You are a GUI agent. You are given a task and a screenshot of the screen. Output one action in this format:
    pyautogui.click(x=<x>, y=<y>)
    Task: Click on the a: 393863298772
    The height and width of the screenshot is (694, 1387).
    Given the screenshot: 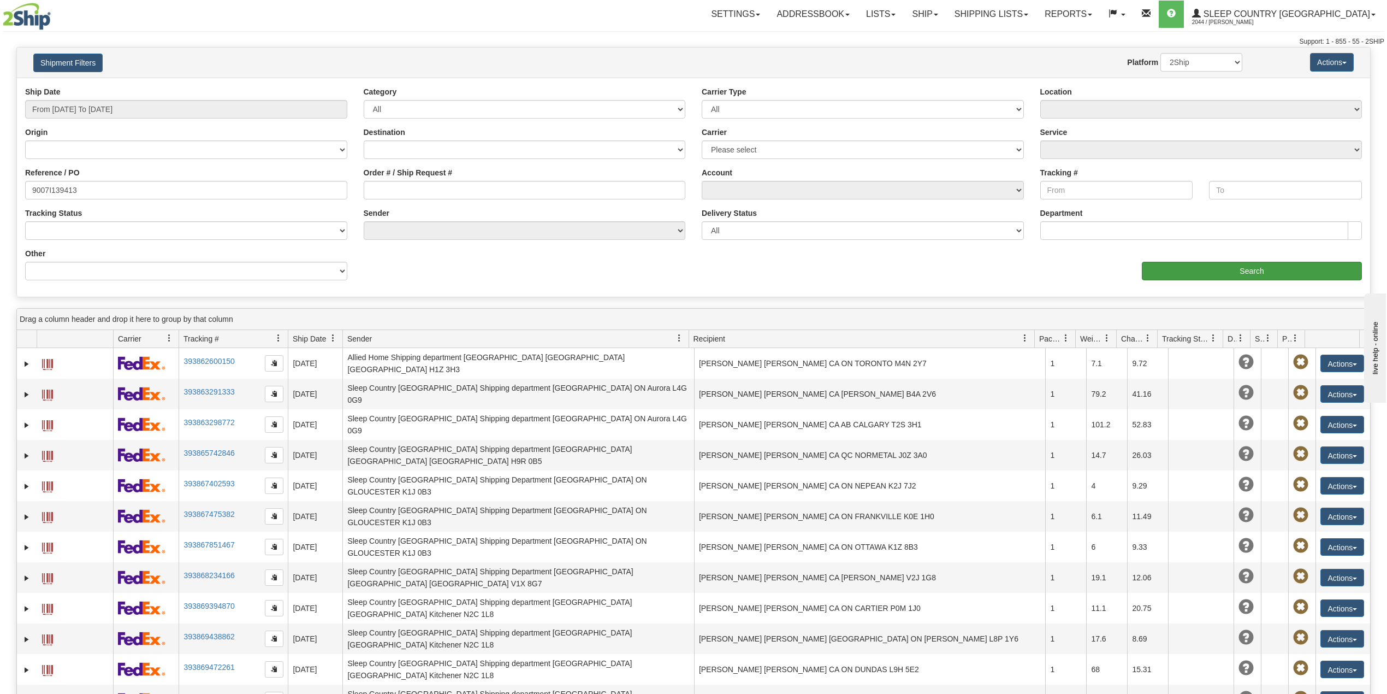 What is the action you would take?
    pyautogui.click(x=209, y=422)
    